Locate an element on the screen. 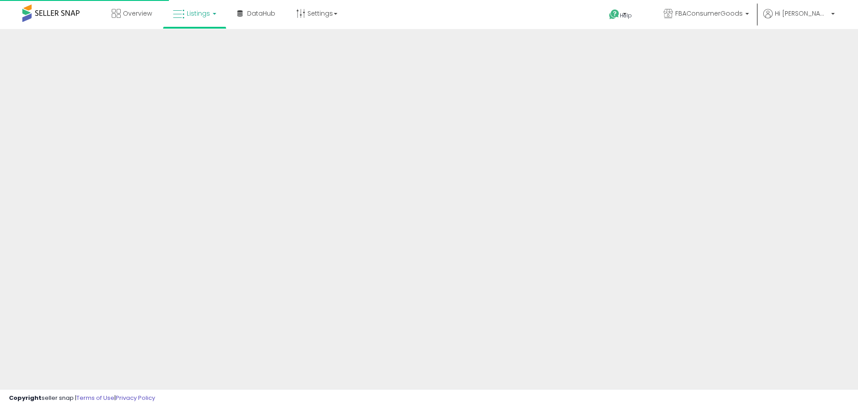 This screenshot has width=858, height=407. strong: Copyright is located at coordinates (25, 398).